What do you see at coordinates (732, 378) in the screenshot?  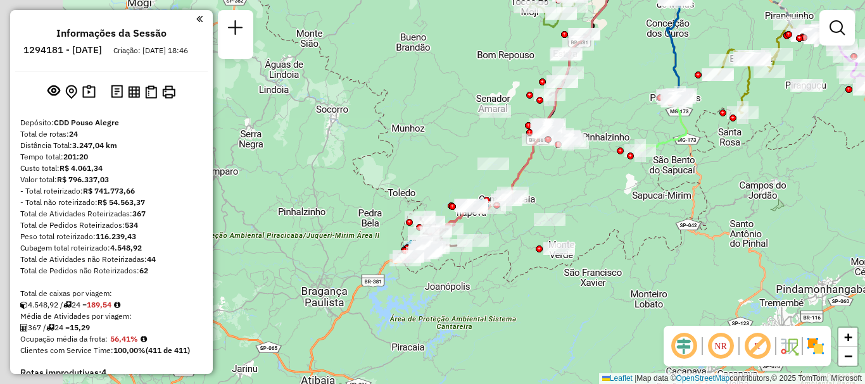 I see `div: Map data © contributors,© 2025 TomTom, Microsoft` at bounding box center [732, 378].